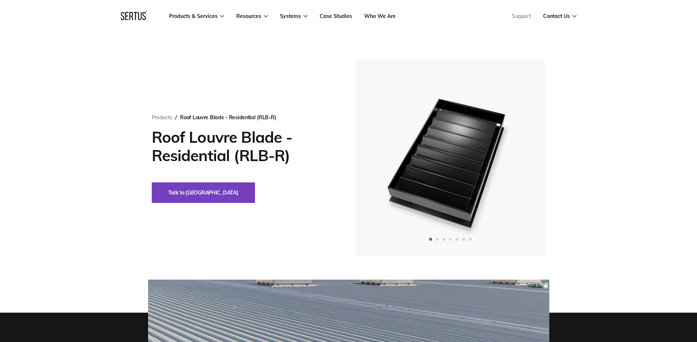 The image size is (697, 342). What do you see at coordinates (252, 16) in the screenshot?
I see `a: Resources` at bounding box center [252, 16].